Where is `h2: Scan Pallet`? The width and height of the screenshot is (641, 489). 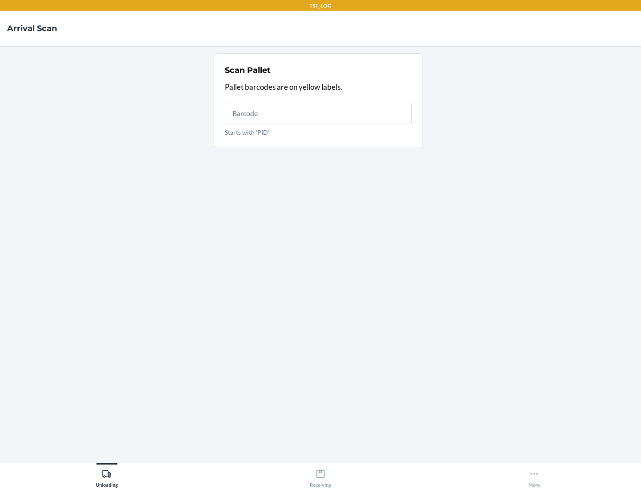 h2: Scan Pallet is located at coordinates (247, 70).